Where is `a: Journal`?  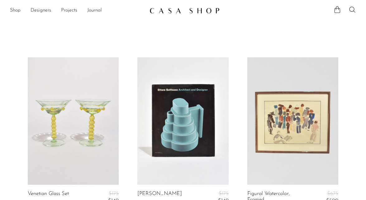 a: Journal is located at coordinates (94, 11).